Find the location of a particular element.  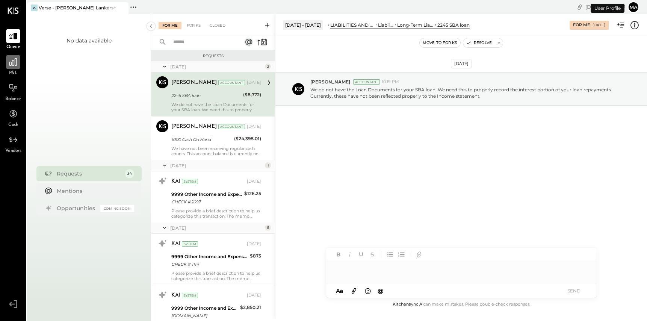

div: ($8,772) is located at coordinates (252, 95).